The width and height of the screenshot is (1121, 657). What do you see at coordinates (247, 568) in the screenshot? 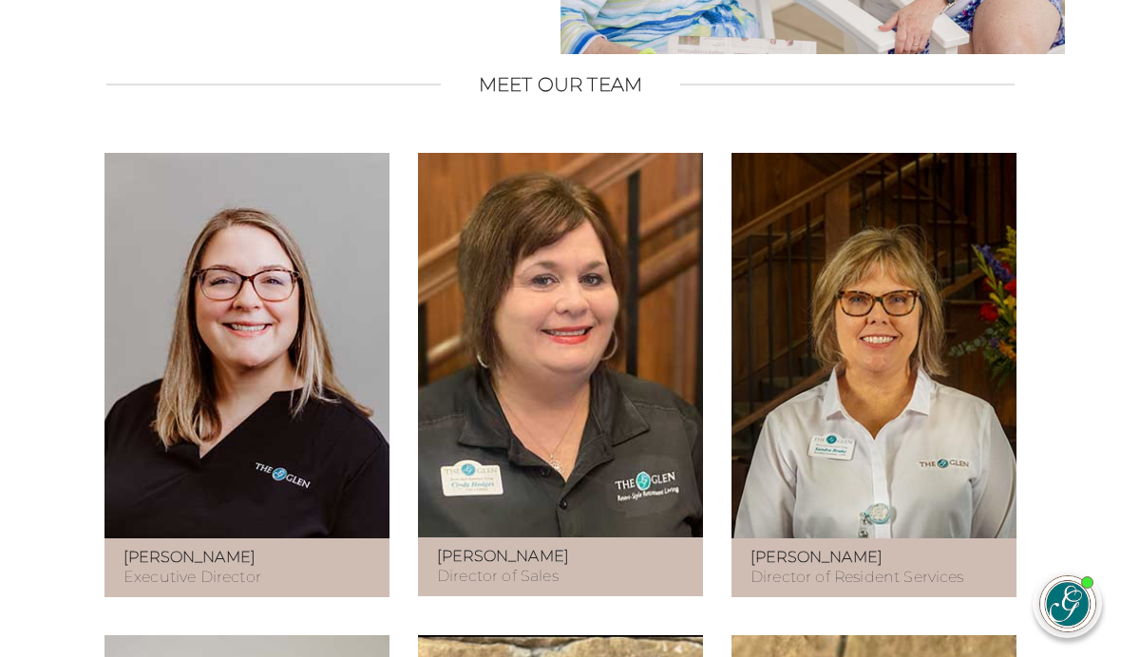
I see `p: Executive Director` at bounding box center [247, 568].